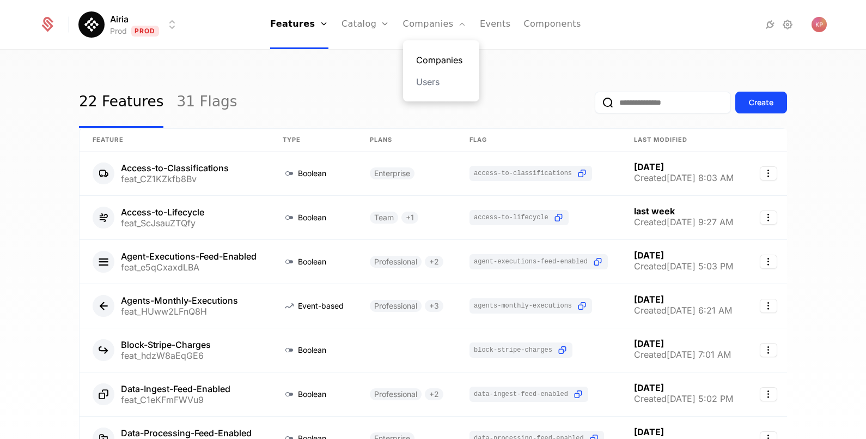 The height and width of the screenshot is (439, 866). Describe the element at coordinates (174, 140) in the screenshot. I see `th: Feature` at that location.